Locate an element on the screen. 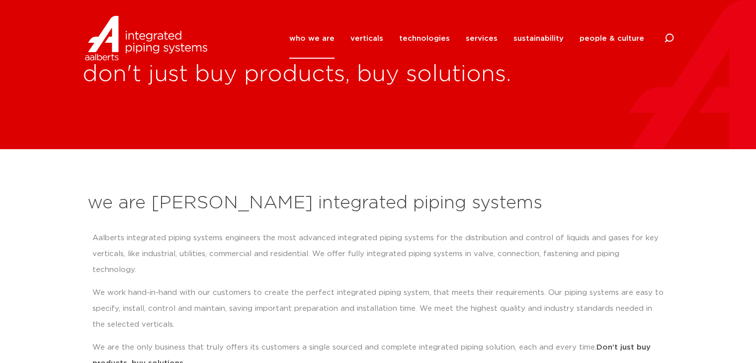 The width and height of the screenshot is (756, 363). a: services is located at coordinates (481, 38).